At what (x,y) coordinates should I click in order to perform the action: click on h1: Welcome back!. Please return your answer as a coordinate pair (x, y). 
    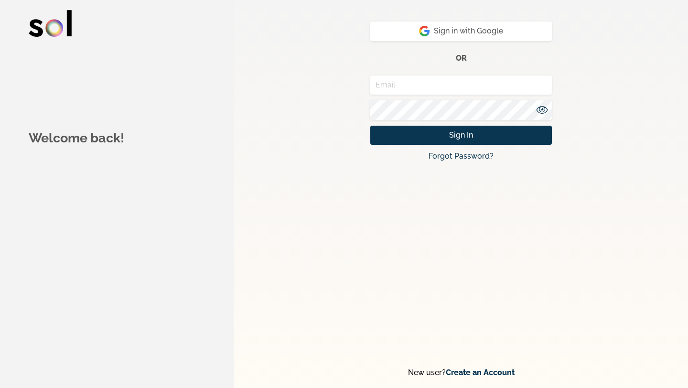
    Looking at the image, I should click on (124, 138).